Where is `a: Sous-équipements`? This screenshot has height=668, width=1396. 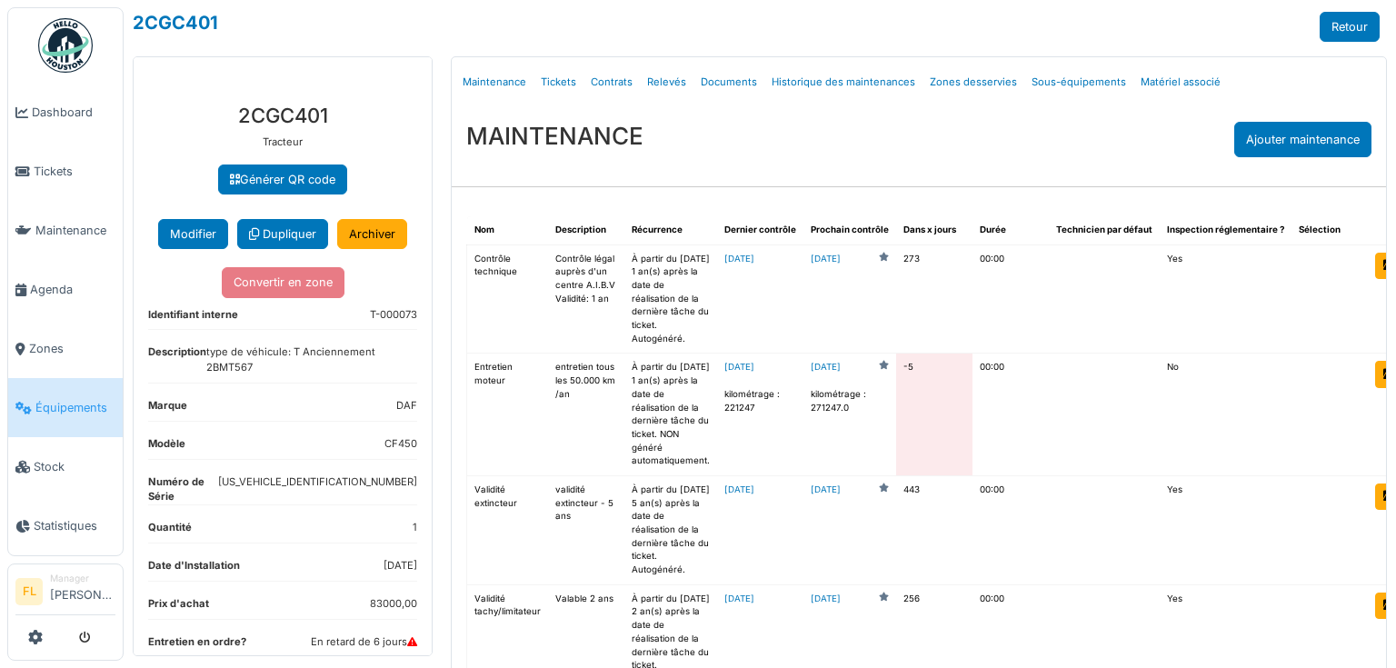
a: Sous-équipements is located at coordinates (1079, 82).